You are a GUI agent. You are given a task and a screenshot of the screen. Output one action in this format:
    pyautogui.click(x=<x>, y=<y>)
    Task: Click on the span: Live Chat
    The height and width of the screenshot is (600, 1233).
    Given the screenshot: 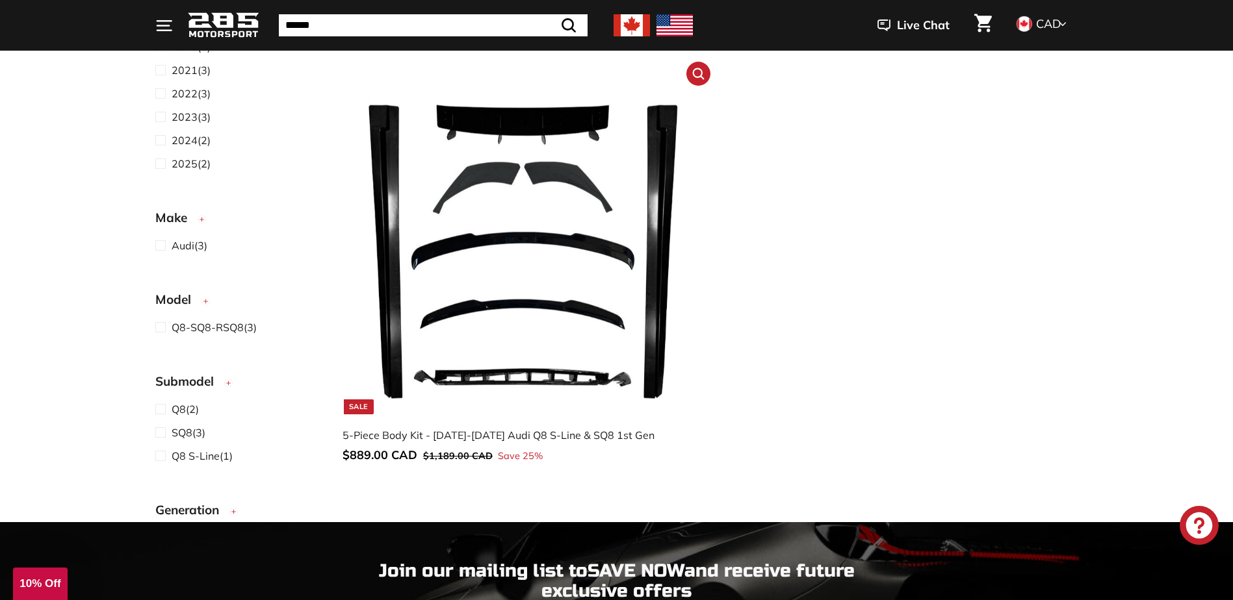 What is the action you would take?
    pyautogui.click(x=923, y=25)
    